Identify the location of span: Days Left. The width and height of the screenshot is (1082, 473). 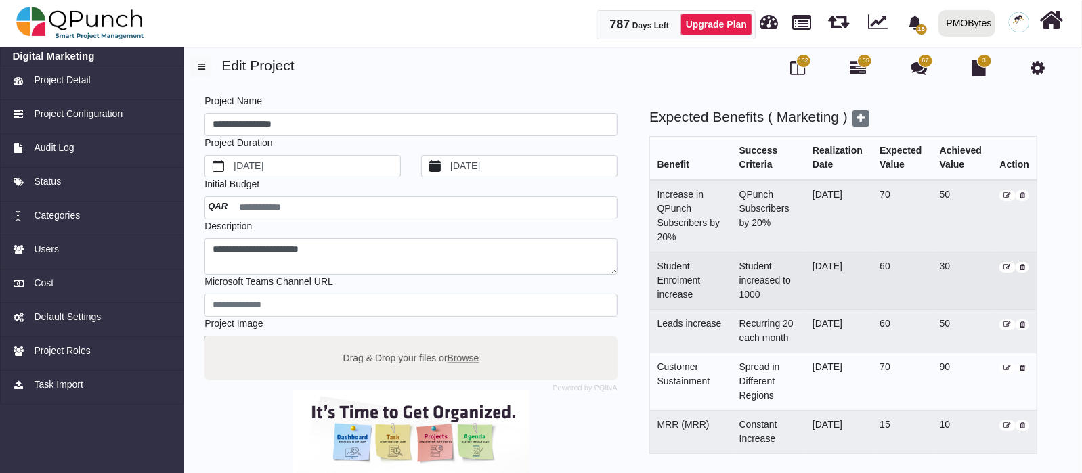
(651, 26).